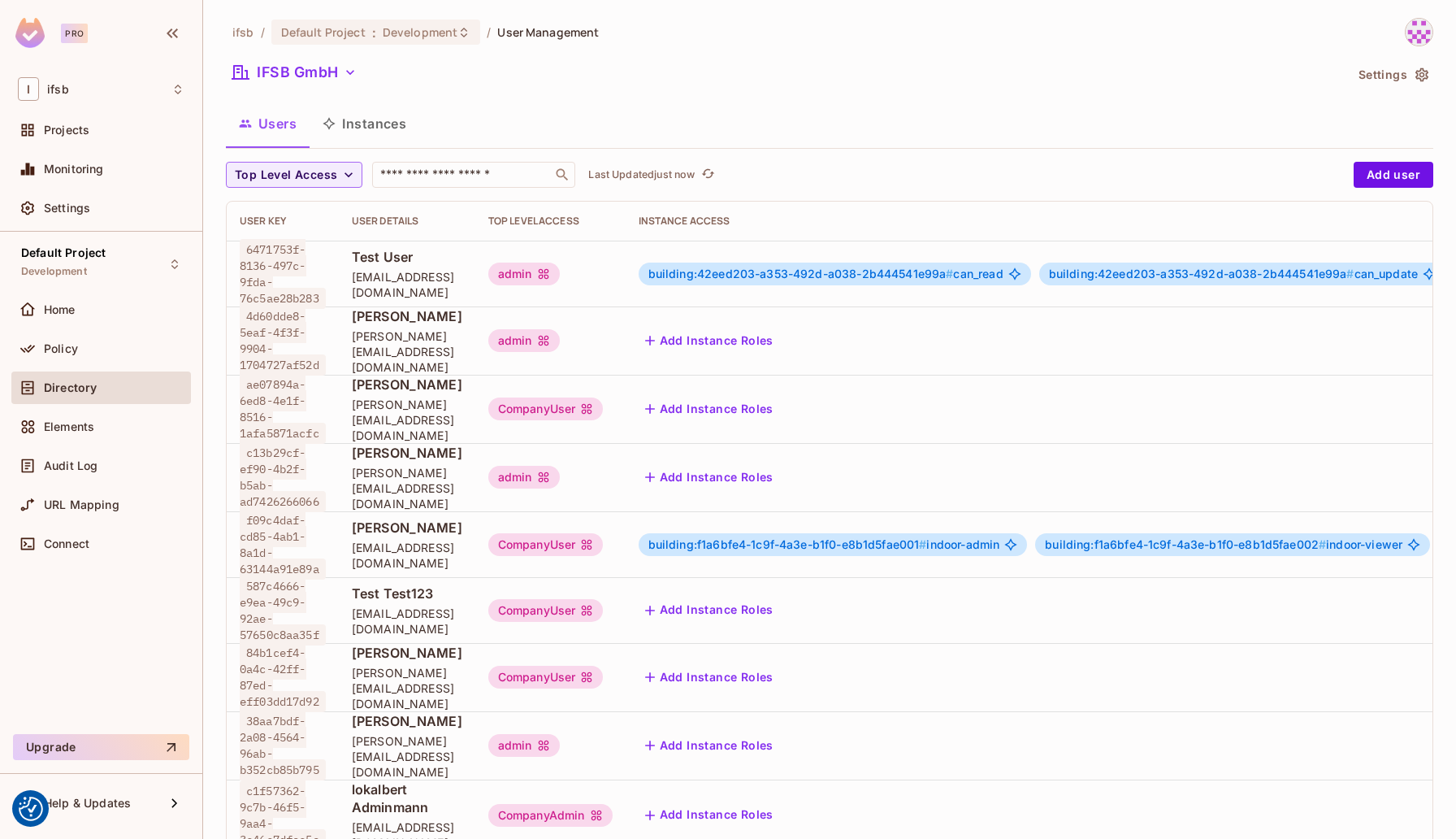 The image size is (1456, 839). What do you see at coordinates (826, 274) in the screenshot?
I see `span: can_read` at bounding box center [826, 274].